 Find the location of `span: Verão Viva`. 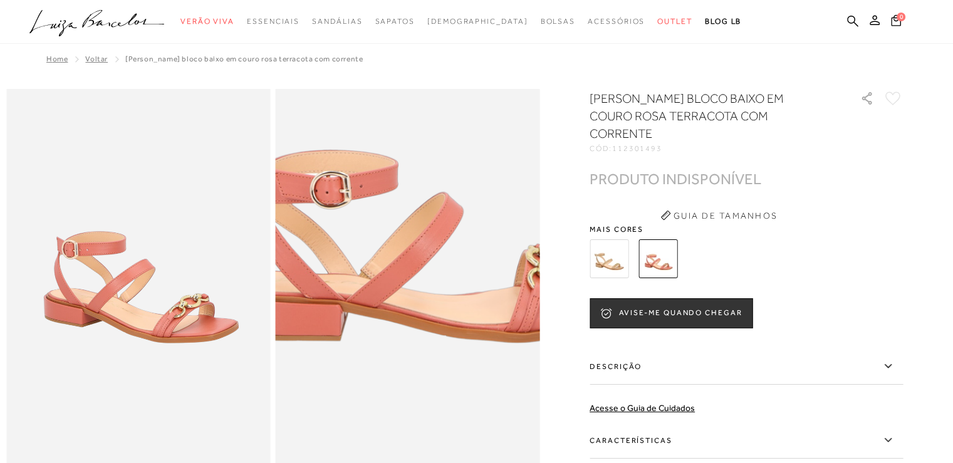

span: Verão Viva is located at coordinates (207, 21).